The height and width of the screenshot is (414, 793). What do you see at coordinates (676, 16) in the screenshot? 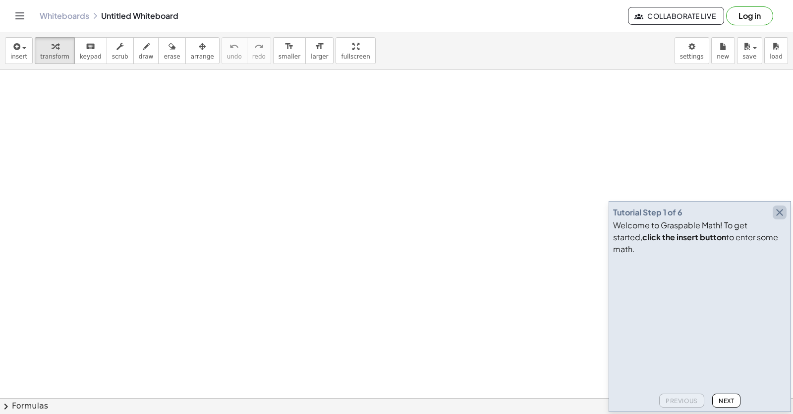
I see `span: Collaborate Live` at bounding box center [676, 16].